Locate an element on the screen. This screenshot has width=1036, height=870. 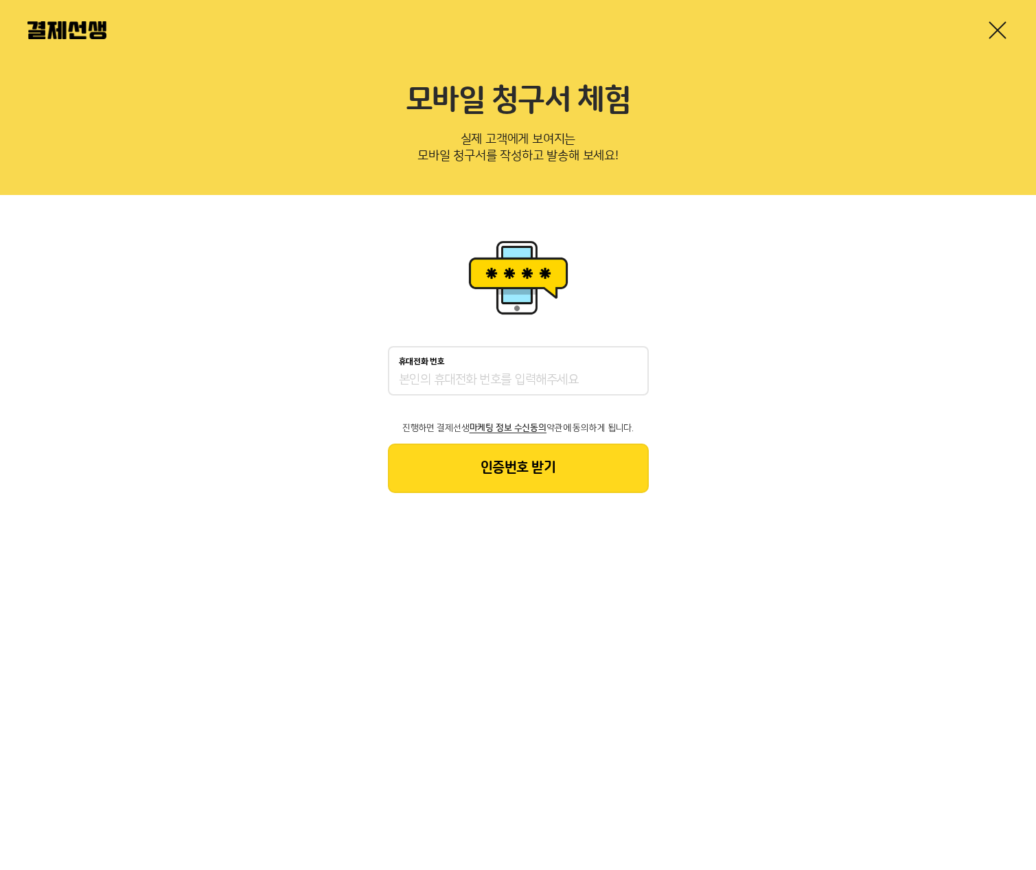
p: 휴대전화 번호 is located at coordinates (422, 362).